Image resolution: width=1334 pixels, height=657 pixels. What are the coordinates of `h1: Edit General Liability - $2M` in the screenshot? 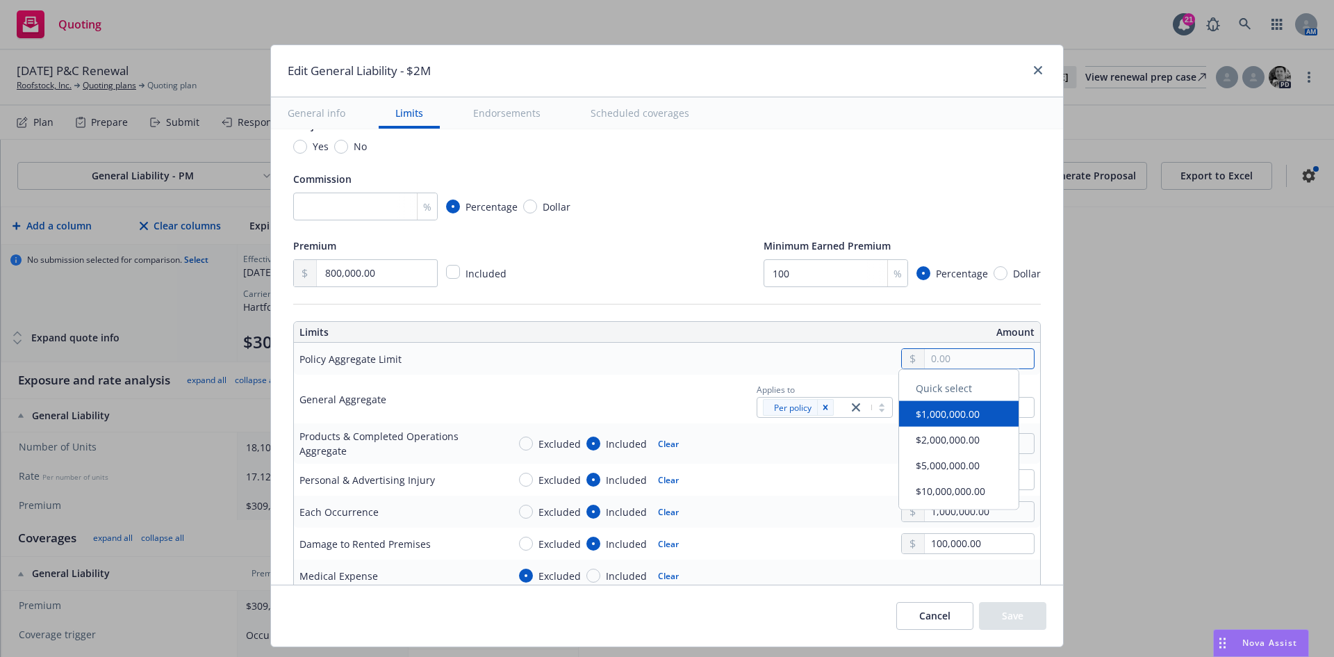 It's located at (359, 71).